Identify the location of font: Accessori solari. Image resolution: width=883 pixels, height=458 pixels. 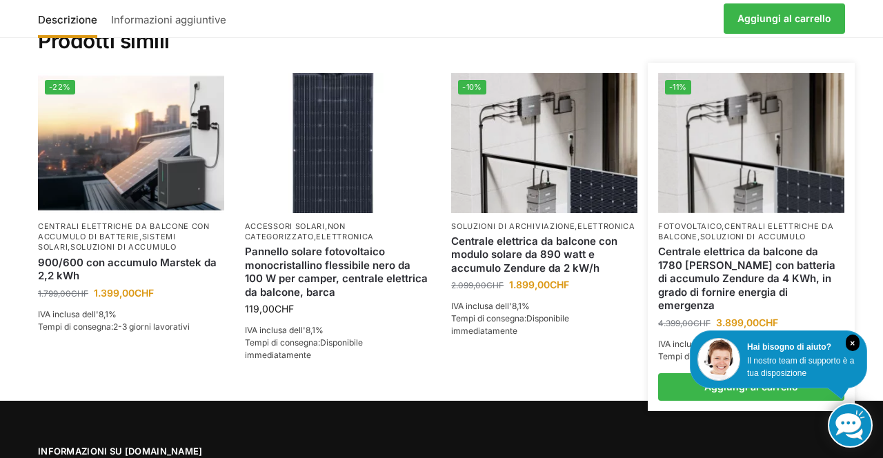
(285, 226).